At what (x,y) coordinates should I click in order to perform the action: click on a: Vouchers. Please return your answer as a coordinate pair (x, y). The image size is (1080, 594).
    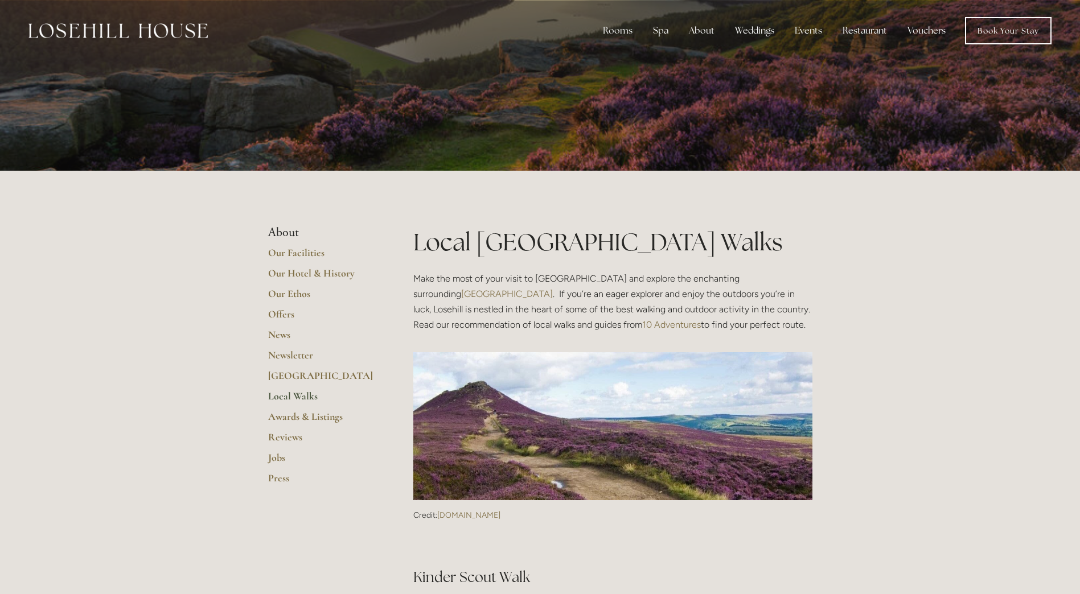
    Looking at the image, I should click on (926, 31).